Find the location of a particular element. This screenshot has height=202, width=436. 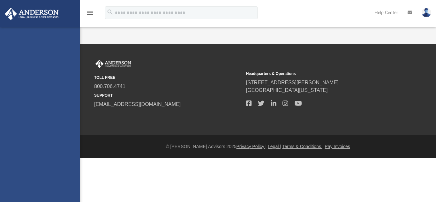

a: Privacy Policy | is located at coordinates (251, 146).